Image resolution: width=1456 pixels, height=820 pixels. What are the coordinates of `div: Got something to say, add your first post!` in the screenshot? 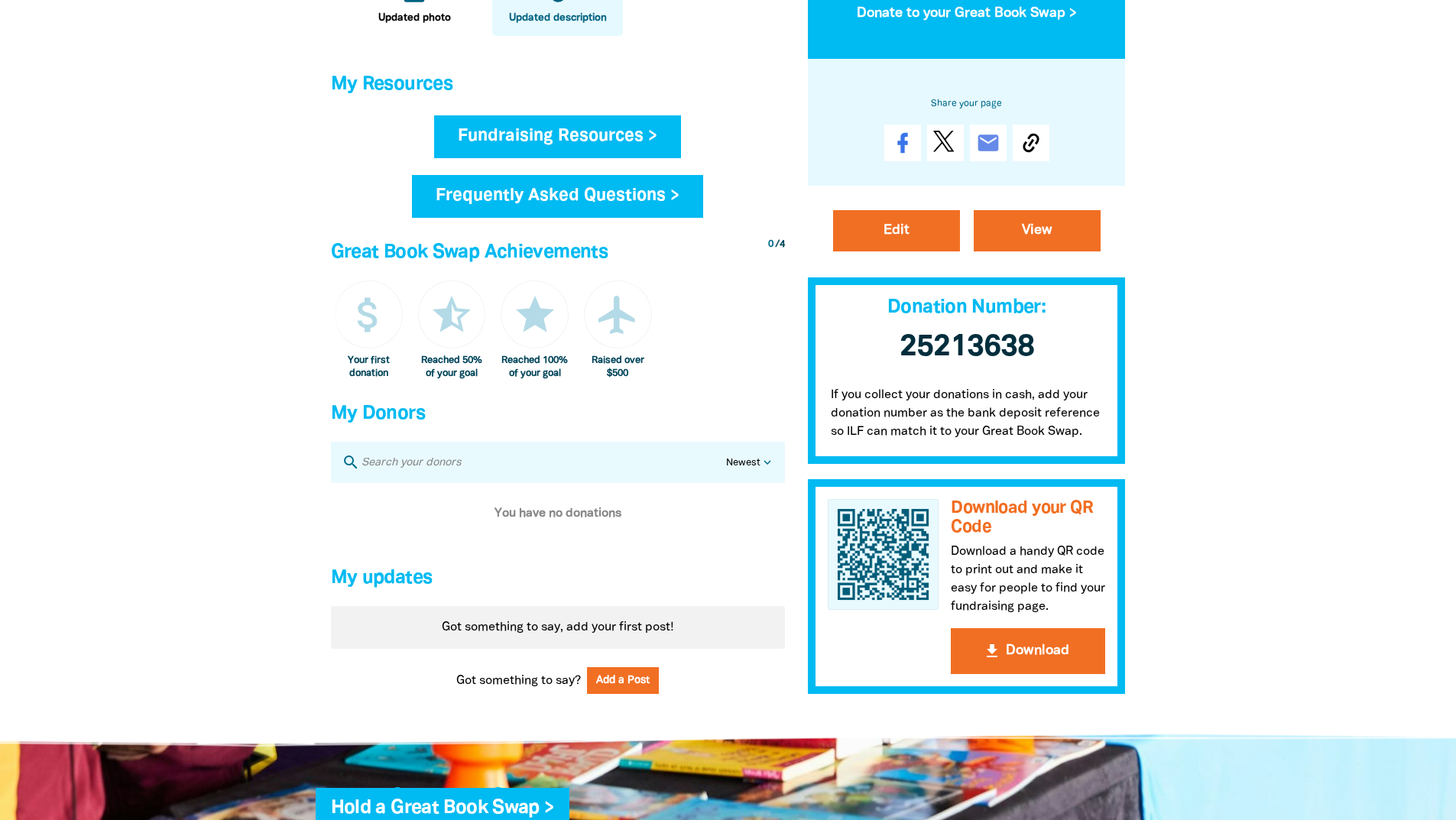 It's located at (558, 627).